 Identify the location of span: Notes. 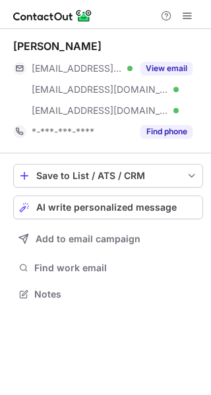
(116, 295).